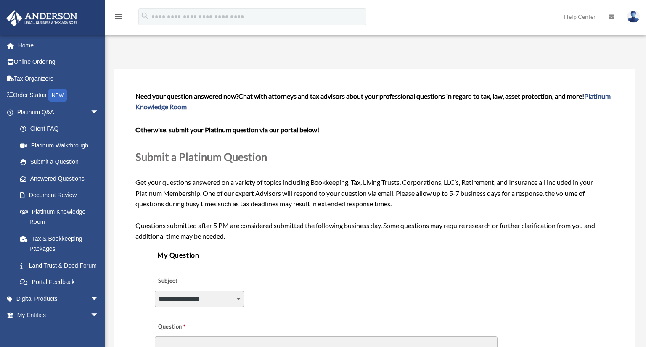 This screenshot has width=646, height=347. I want to click on i: search, so click(145, 16).